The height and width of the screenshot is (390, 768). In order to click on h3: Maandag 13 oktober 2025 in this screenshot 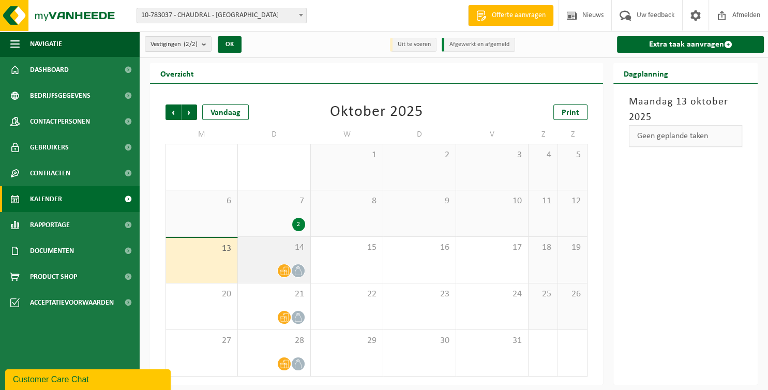, I will do `click(686, 110)`.